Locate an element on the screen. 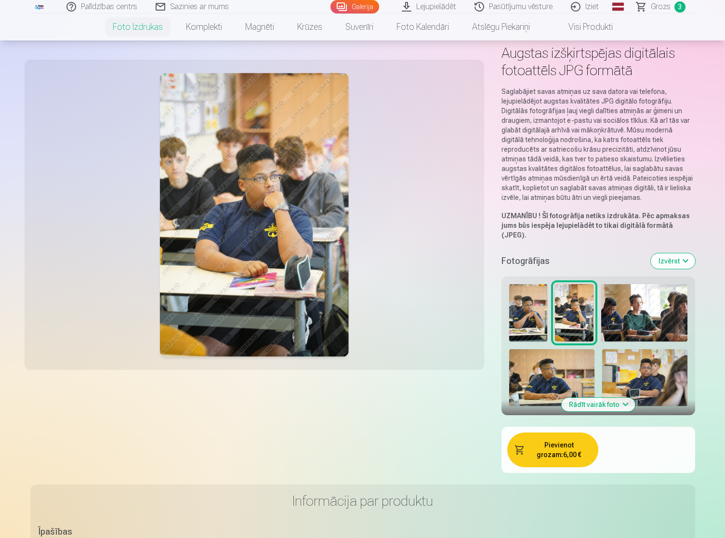 This screenshot has width=725, height=538. strong: Šī fotogrāfija netiks izdrukāta. Pēc apmaksas jums būs iespēja lejupielādēt to tikai digitālā for... is located at coordinates (595, 225).